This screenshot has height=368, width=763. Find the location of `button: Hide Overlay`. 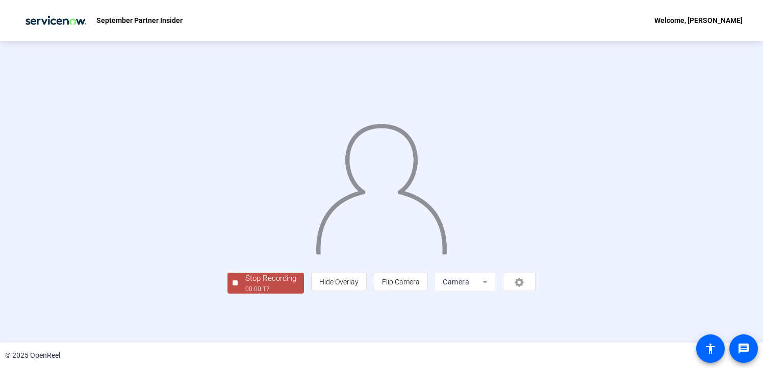

button: Hide Overlay is located at coordinates (338, 282).